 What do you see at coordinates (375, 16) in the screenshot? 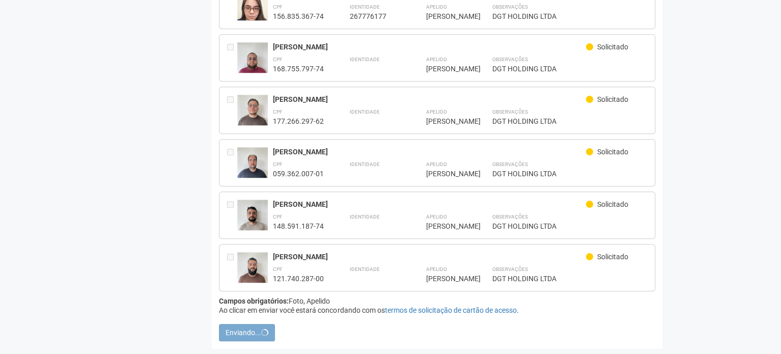
I see `div: 267776177` at bounding box center [375, 16].